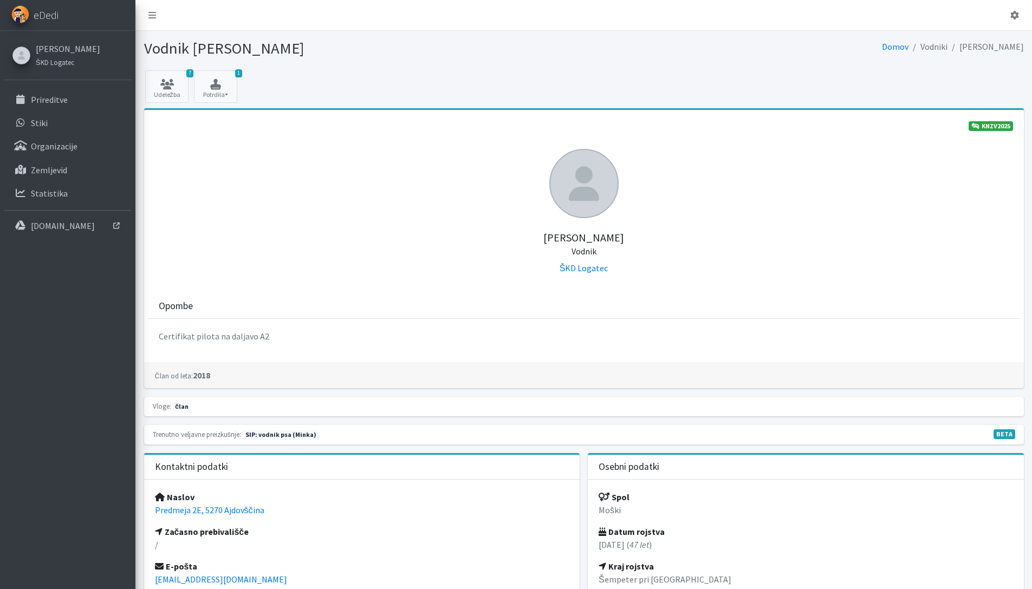  Describe the element at coordinates (68, 193) in the screenshot. I see `a: Statistika` at that location.